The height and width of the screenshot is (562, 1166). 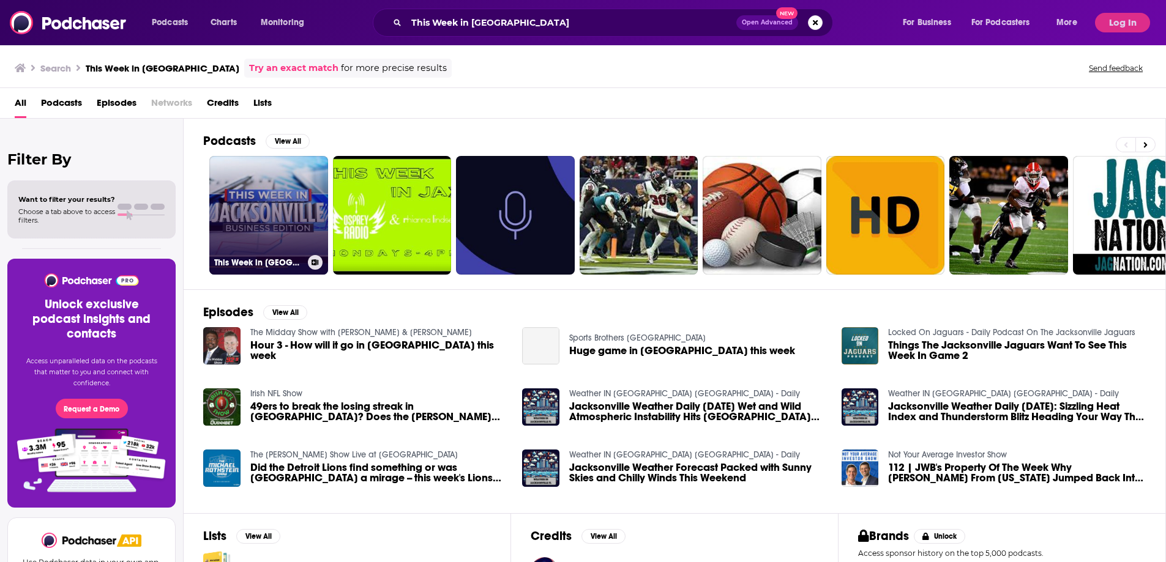 What do you see at coordinates (223, 23) in the screenshot?
I see `span: Charts` at bounding box center [223, 23].